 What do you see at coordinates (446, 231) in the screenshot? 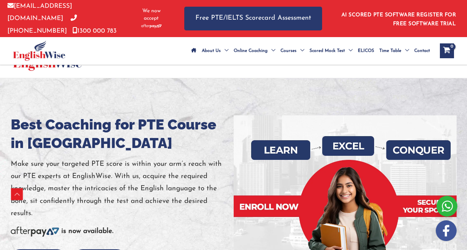
I see `img: white-facebook.png` at bounding box center [446, 231].